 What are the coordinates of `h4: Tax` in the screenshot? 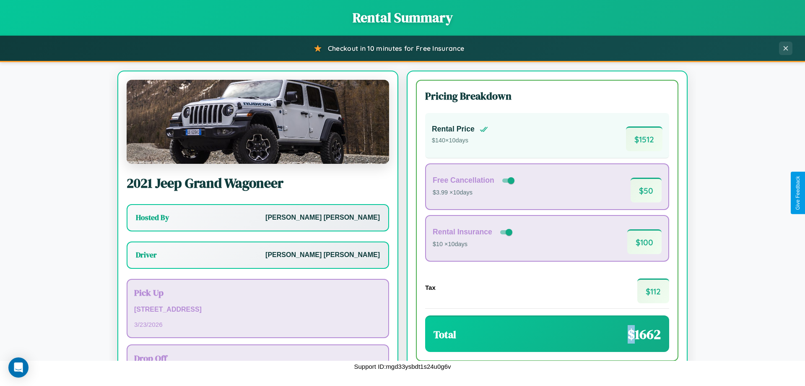 It's located at (430, 287).